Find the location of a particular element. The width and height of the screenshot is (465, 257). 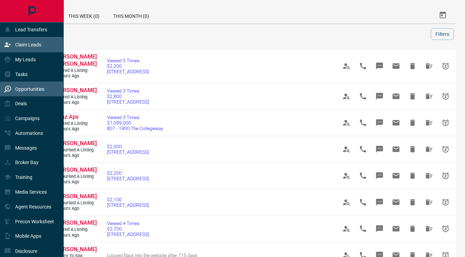

span: Hide All from Shaz Aps is located at coordinates (429, 123).